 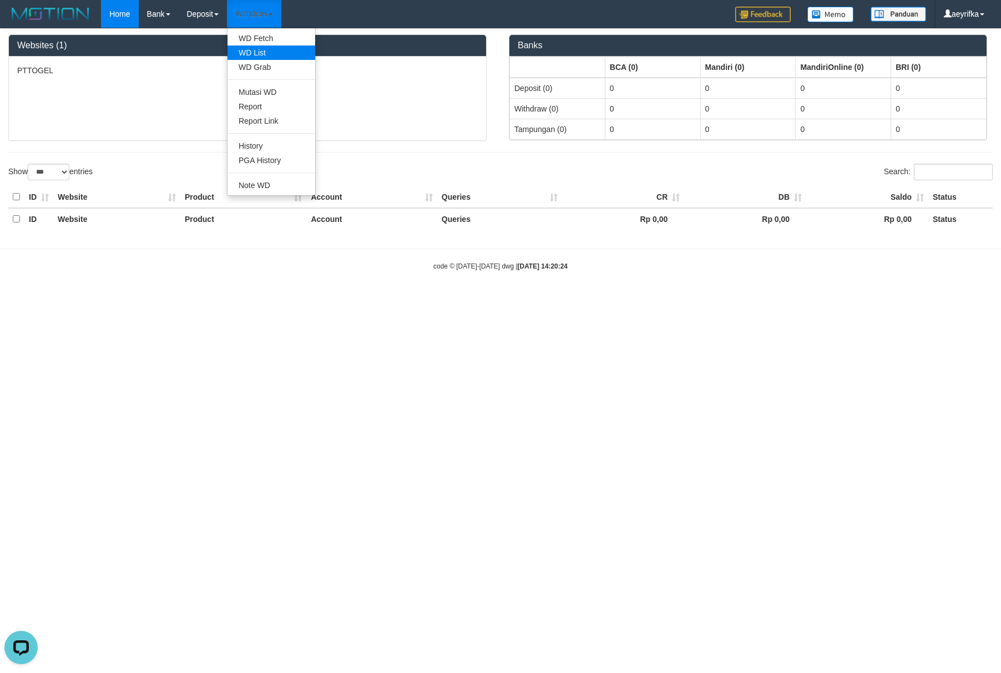 I want to click on label: Show entries, so click(x=50, y=172).